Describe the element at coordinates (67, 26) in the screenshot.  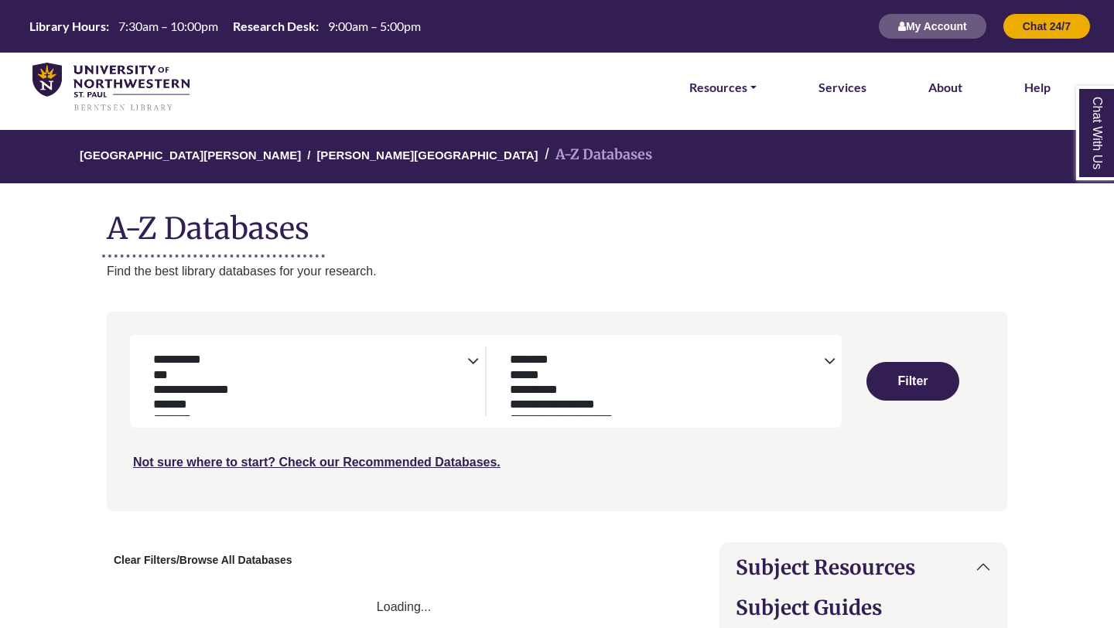
I see `th: Library Hours:` at that location.